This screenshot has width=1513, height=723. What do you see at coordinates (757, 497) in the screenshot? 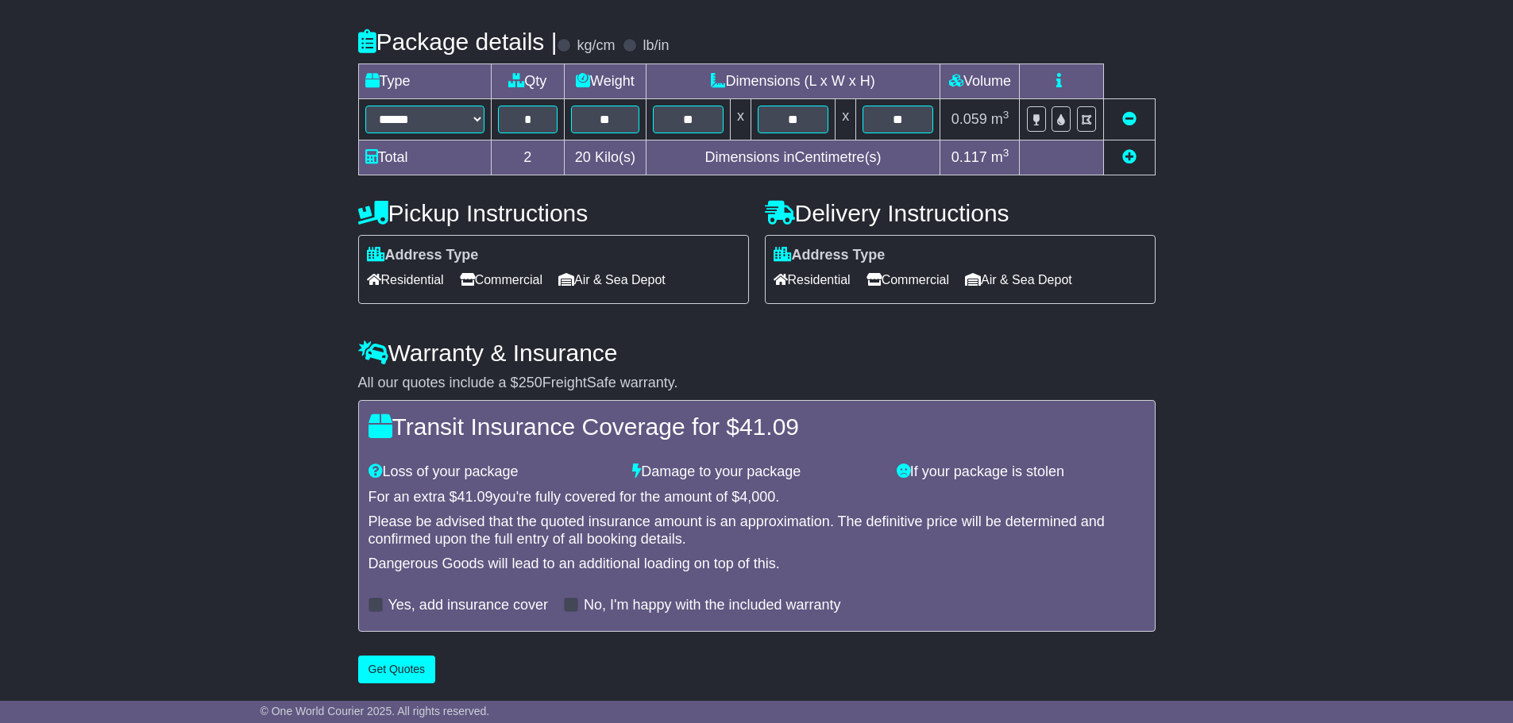
I see `span: 4,000` at bounding box center [757, 497].